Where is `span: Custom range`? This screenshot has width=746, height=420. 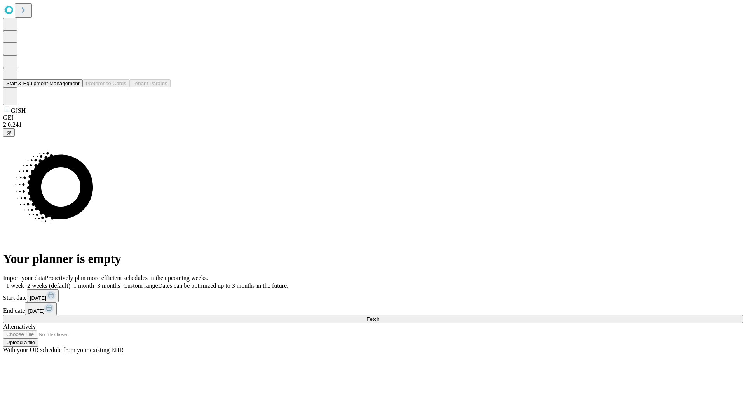
span: Custom range is located at coordinates (140, 285).